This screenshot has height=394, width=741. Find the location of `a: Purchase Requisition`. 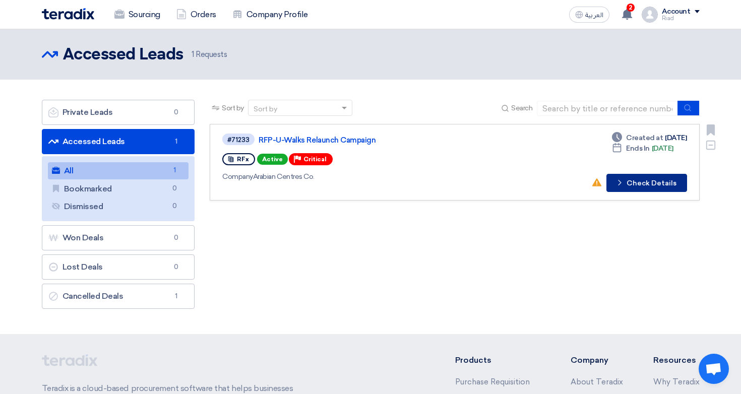

a: Purchase Requisition is located at coordinates (493, 382).